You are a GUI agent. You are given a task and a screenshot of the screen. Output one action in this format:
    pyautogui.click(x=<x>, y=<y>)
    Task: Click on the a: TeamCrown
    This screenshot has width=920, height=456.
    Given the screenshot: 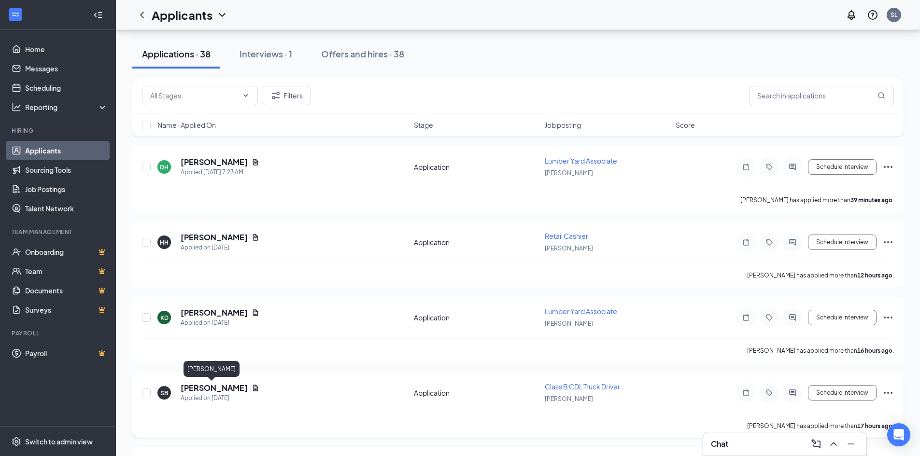 What is the action you would take?
    pyautogui.click(x=66, y=271)
    